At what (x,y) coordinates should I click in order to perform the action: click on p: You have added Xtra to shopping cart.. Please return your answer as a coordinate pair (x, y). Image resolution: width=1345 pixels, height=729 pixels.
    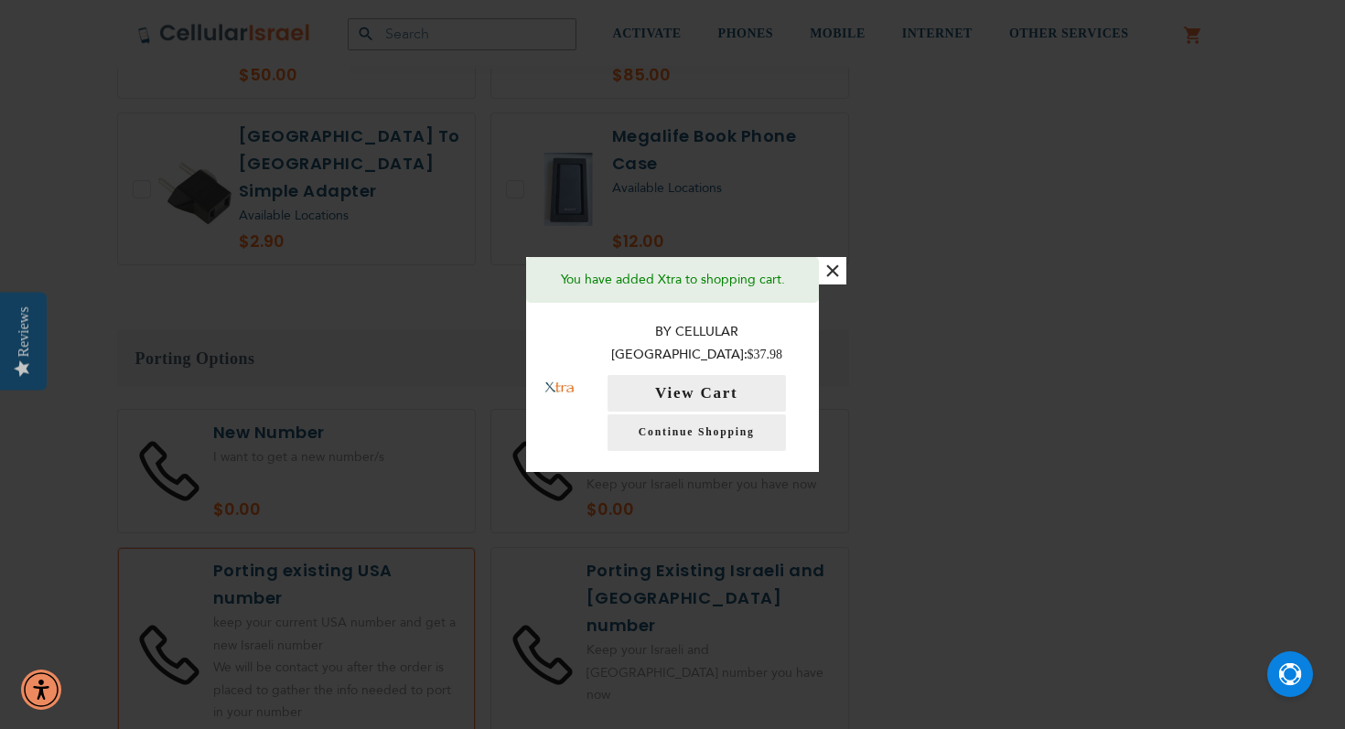
    Looking at the image, I should click on (673, 280).